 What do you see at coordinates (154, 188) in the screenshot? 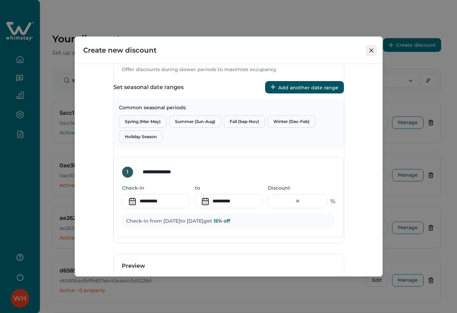
I see `label: Check-in` at bounding box center [154, 188].